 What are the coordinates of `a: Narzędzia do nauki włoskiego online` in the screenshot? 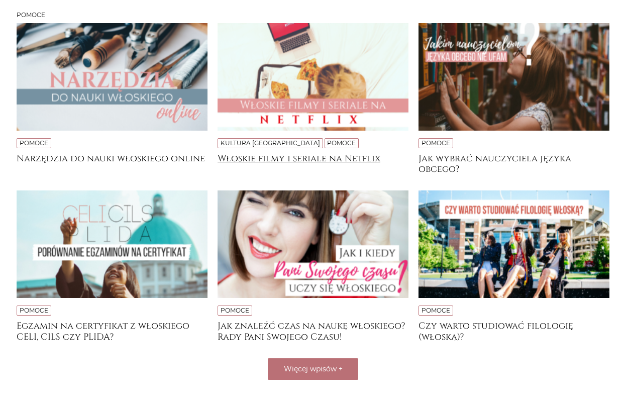 It's located at (112, 163).